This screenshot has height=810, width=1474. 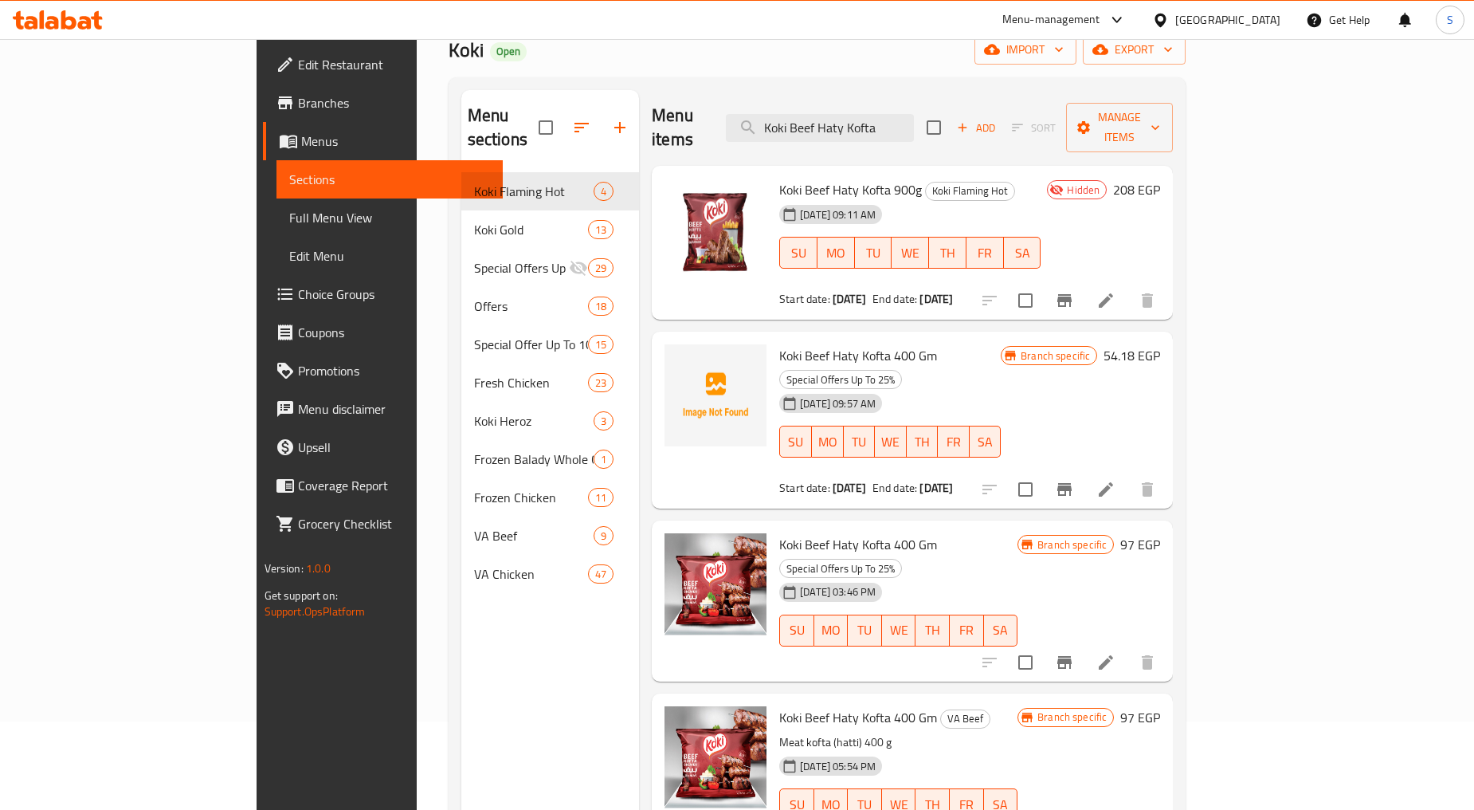 What do you see at coordinates (603, 191) in the screenshot?
I see `span: 4` at bounding box center [603, 191].